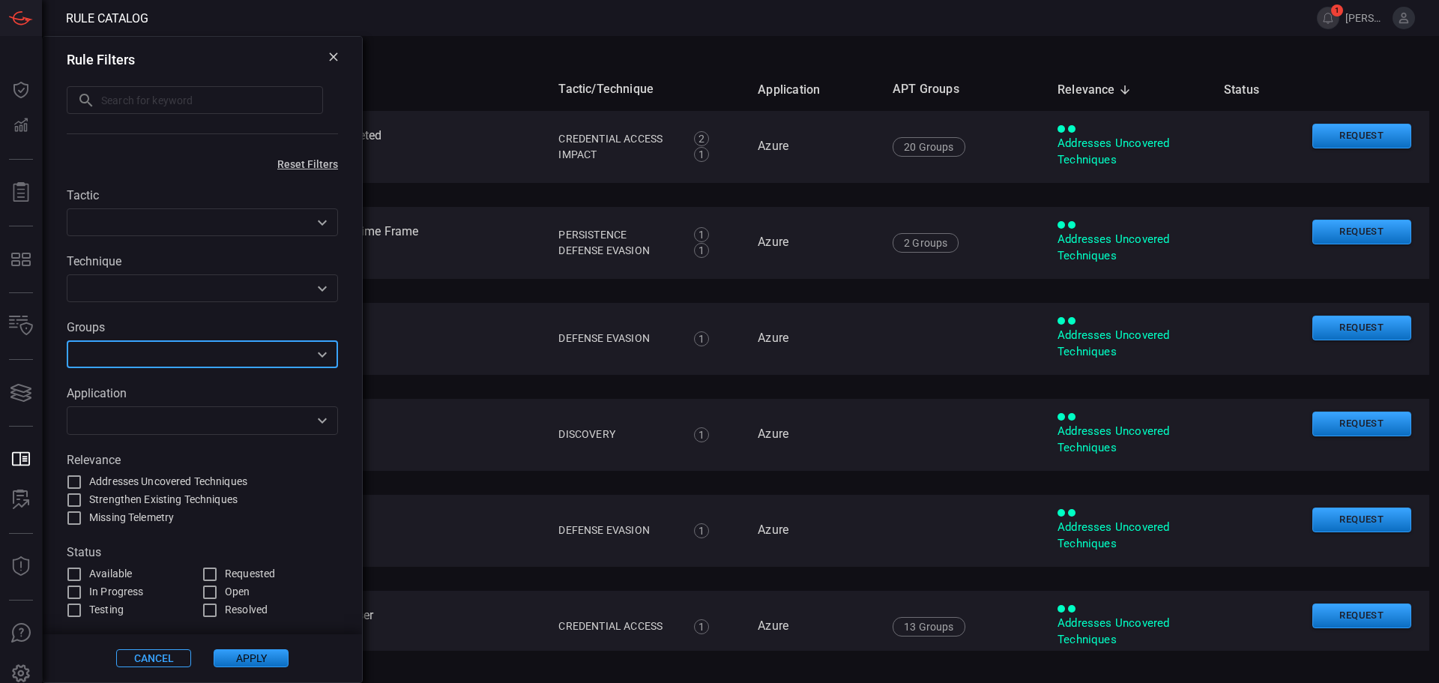 Image resolution: width=1439 pixels, height=683 pixels. Describe the element at coordinates (107, 18) in the screenshot. I see `span: Rule Catalog` at that location.